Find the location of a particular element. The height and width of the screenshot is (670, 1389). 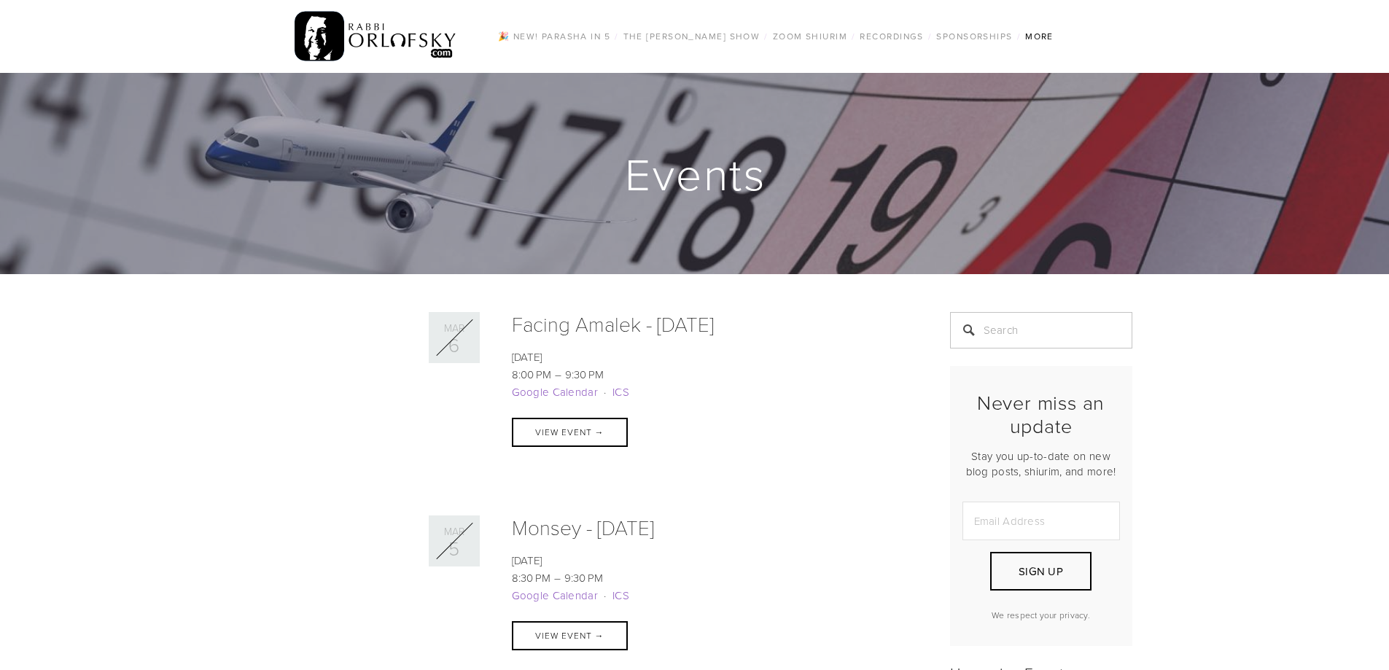

p: Stay you up-to-date on new blog posts, shiurim, and more! is located at coordinates (1041, 464).